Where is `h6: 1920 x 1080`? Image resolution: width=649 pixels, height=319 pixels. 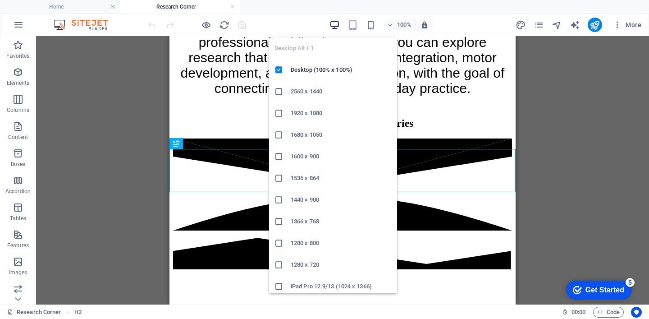
h6: 1920 x 1080 is located at coordinates (341, 113).